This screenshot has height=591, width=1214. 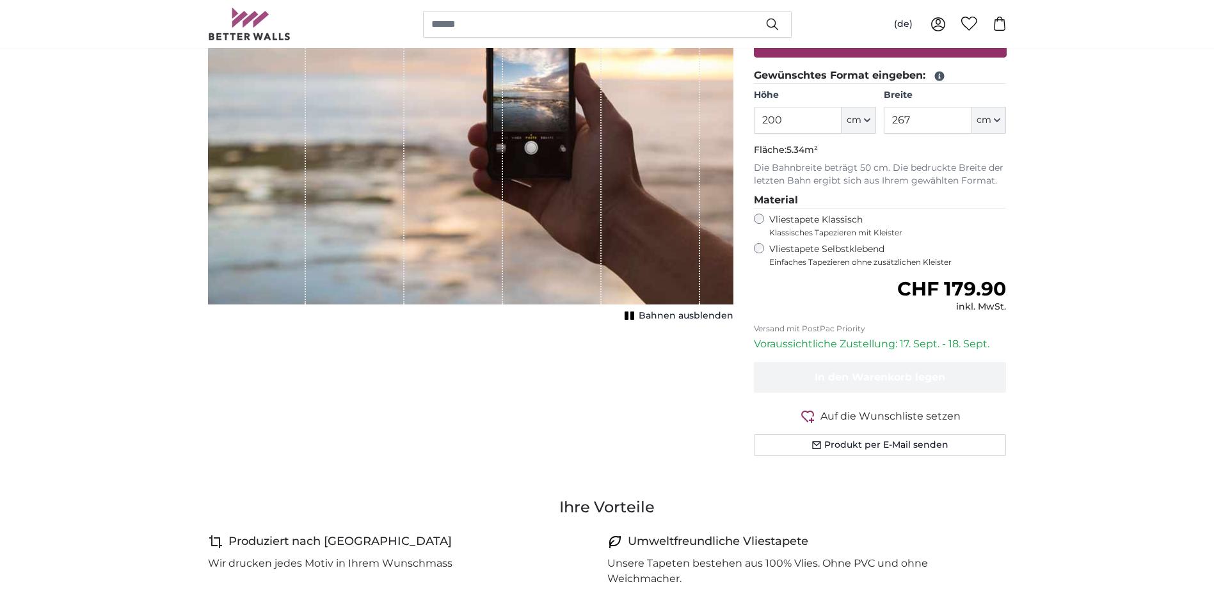 What do you see at coordinates (880, 445) in the screenshot?
I see `button: Produkt per E-Mail senden` at bounding box center [880, 445].